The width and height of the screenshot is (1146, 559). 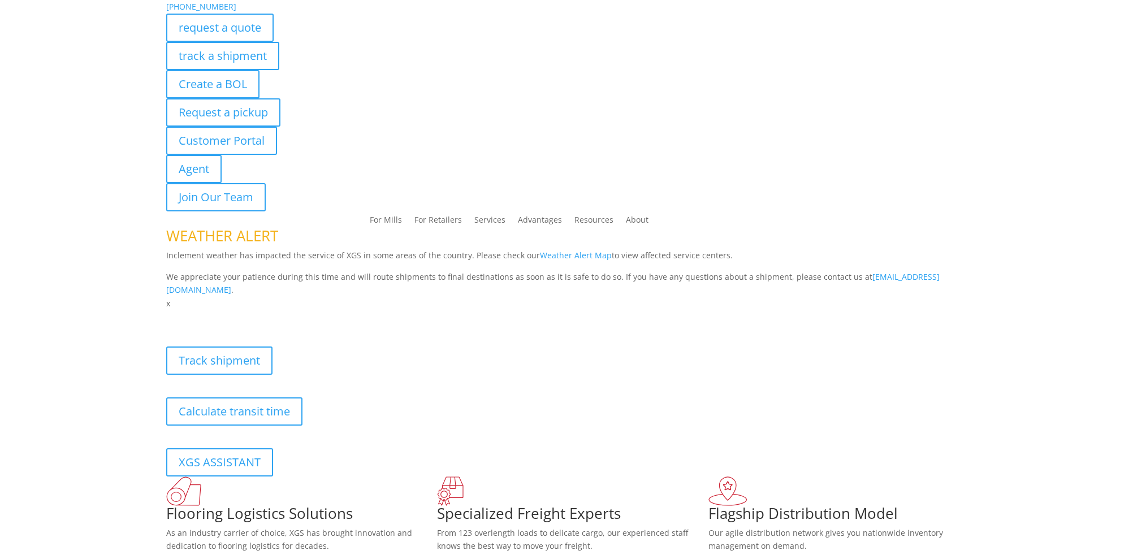 What do you see at coordinates (450, 491) in the screenshot?
I see `img: xgs-icon-focused-on-flooring-red` at bounding box center [450, 491].